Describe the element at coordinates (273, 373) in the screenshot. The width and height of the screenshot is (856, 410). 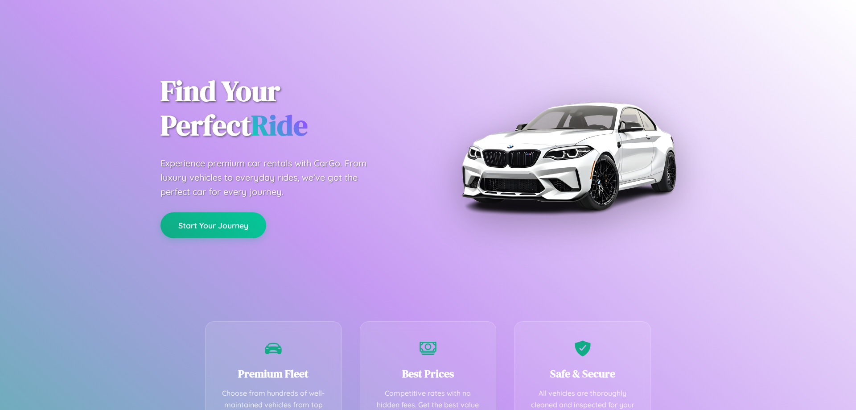
I see `h3: Premium Fleet` at that location.